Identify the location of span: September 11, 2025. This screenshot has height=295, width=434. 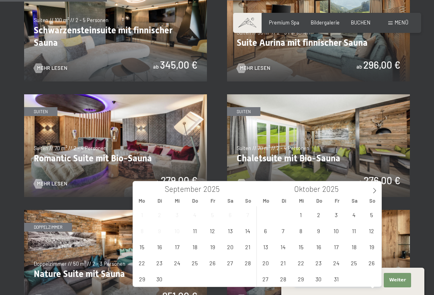
(194, 230).